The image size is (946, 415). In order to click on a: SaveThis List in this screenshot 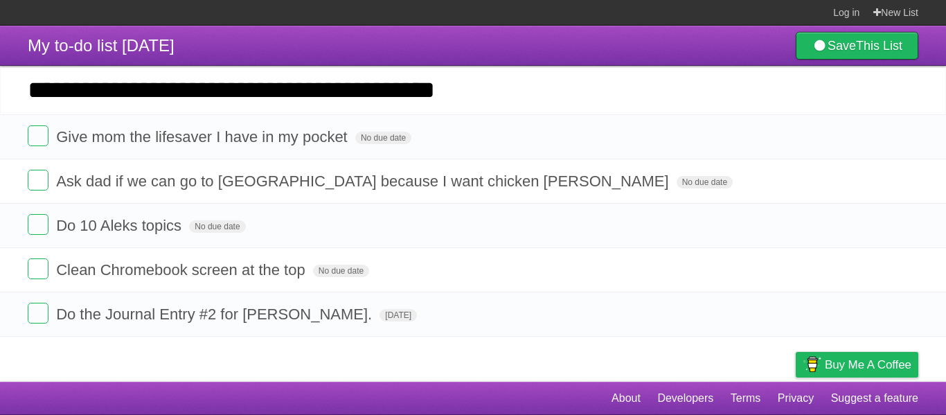, I will do `click(857, 46)`.